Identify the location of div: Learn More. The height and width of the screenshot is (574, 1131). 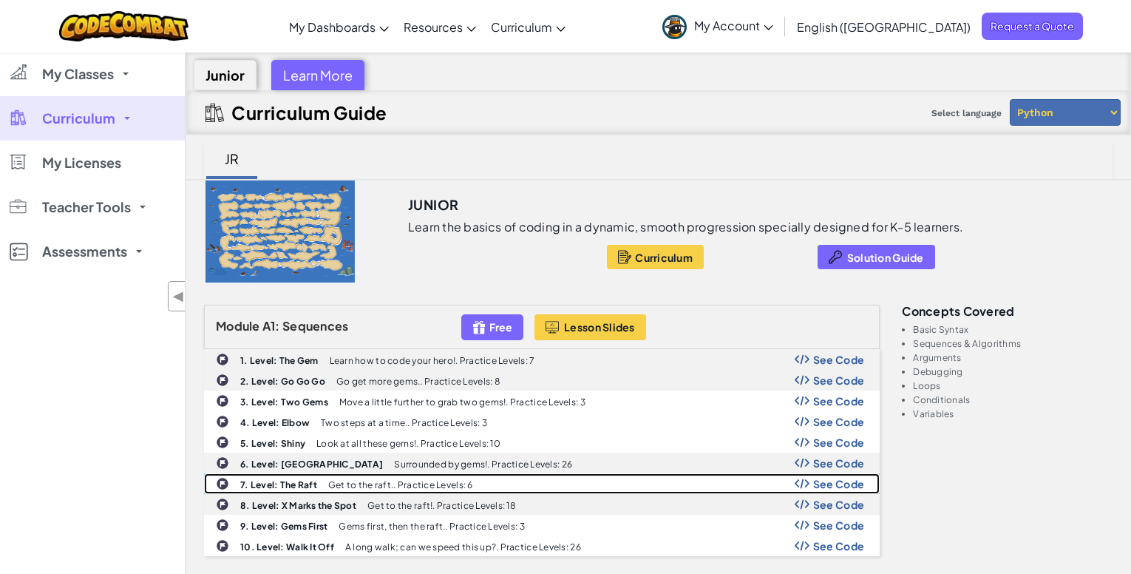
(318, 75).